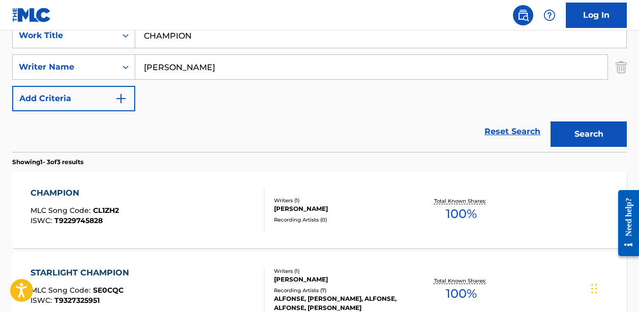 The image size is (639, 312). Describe the element at coordinates (78, 221) in the screenshot. I see `span: T9229745828` at that location.